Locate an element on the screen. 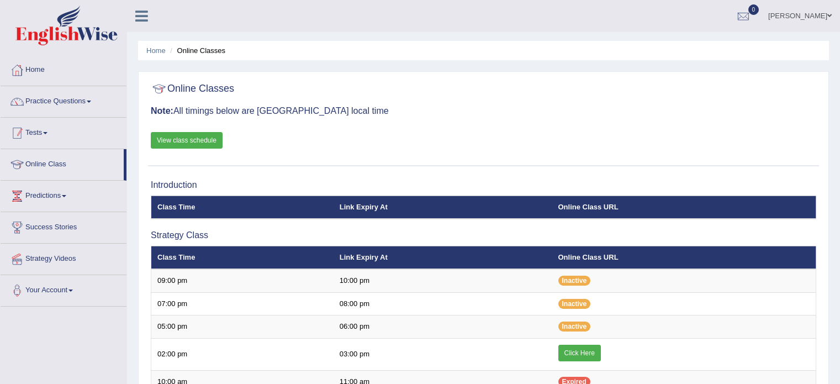  a: Strategy Videos is located at coordinates (63, 257).